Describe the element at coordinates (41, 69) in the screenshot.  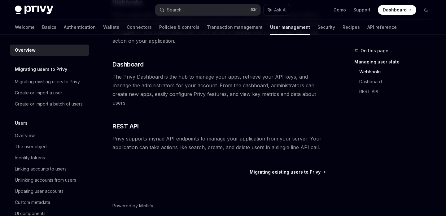
I see `h5: Migrating users to Privy` at that location.